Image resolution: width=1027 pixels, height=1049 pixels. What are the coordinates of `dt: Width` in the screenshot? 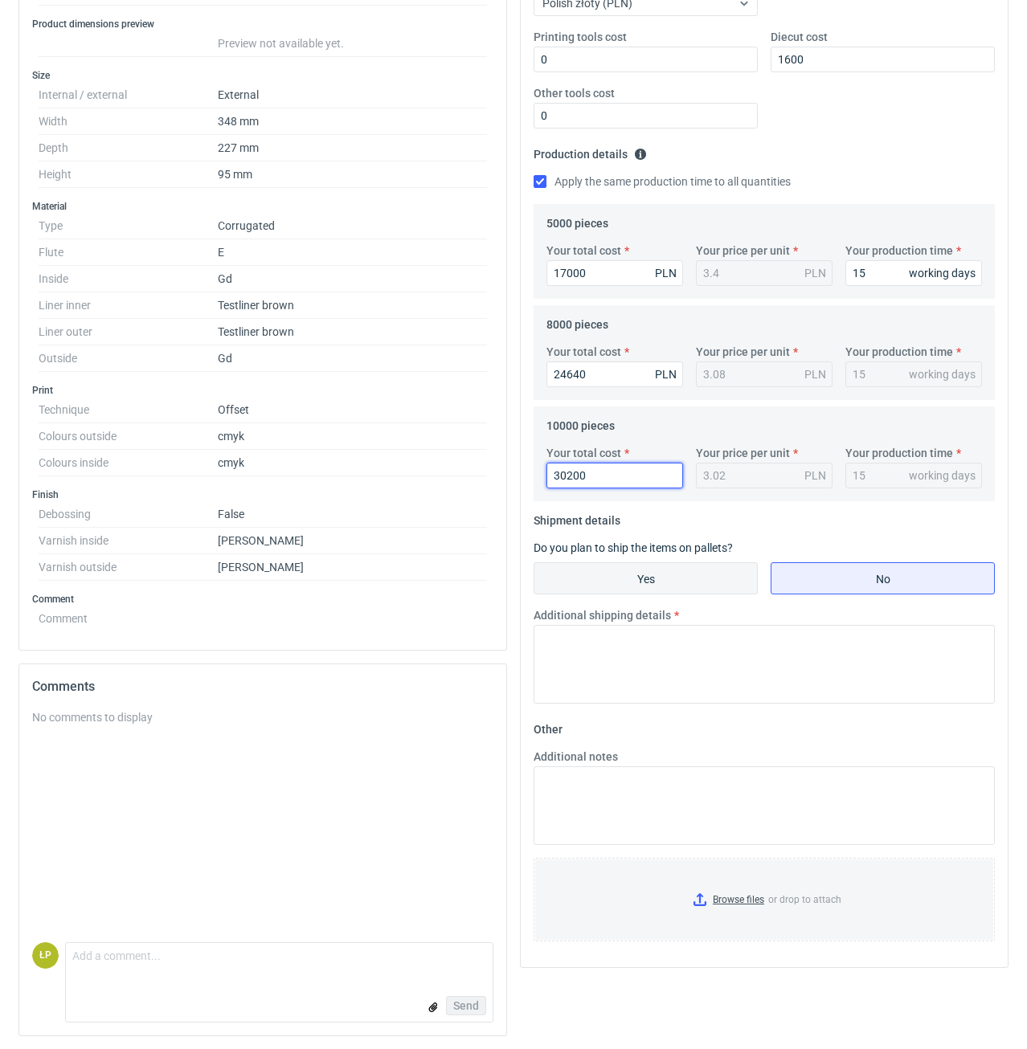 It's located at (128, 121).